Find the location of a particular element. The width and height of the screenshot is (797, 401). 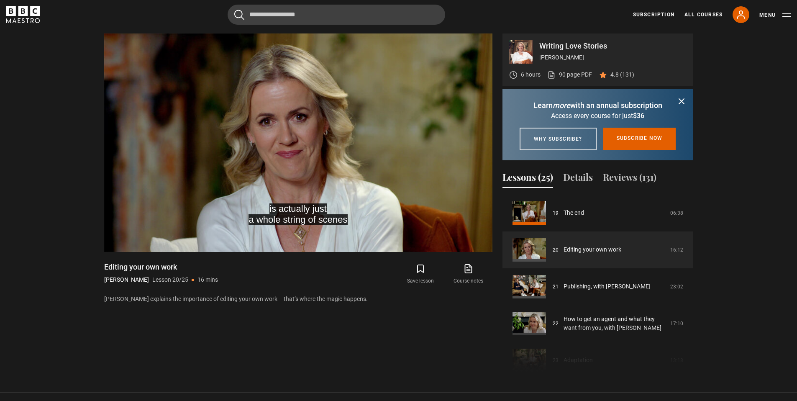

span: $36 is located at coordinates (638, 115).